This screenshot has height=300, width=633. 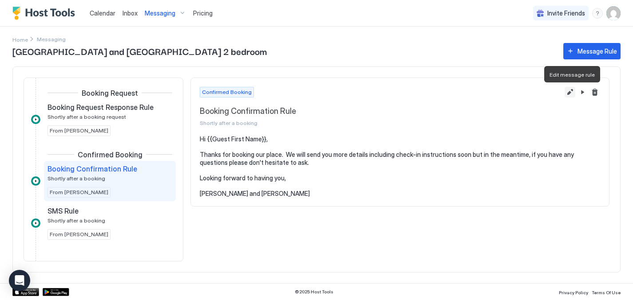 I want to click on div: Breadcrumb, so click(x=20, y=39).